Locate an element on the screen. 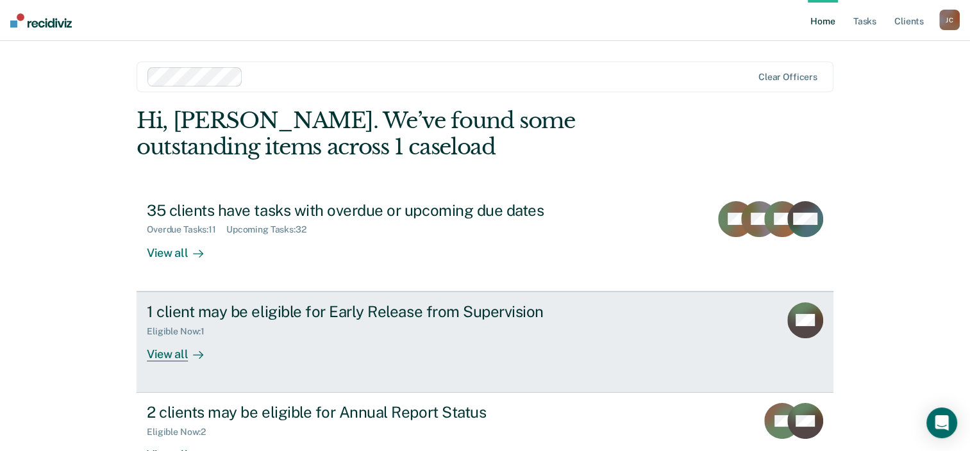  a: 35 clients have tasks with overdue or upcoming due datesOverdue Tasks:11Upcoming Tasks:32View all is located at coordinates (485, 241).